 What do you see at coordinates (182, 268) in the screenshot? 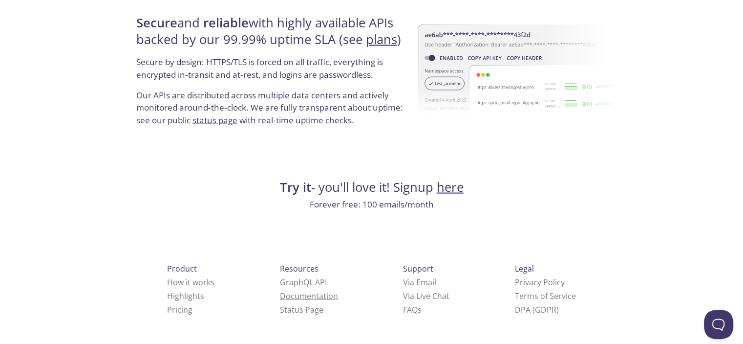
I see `span: Product` at bounding box center [182, 268].